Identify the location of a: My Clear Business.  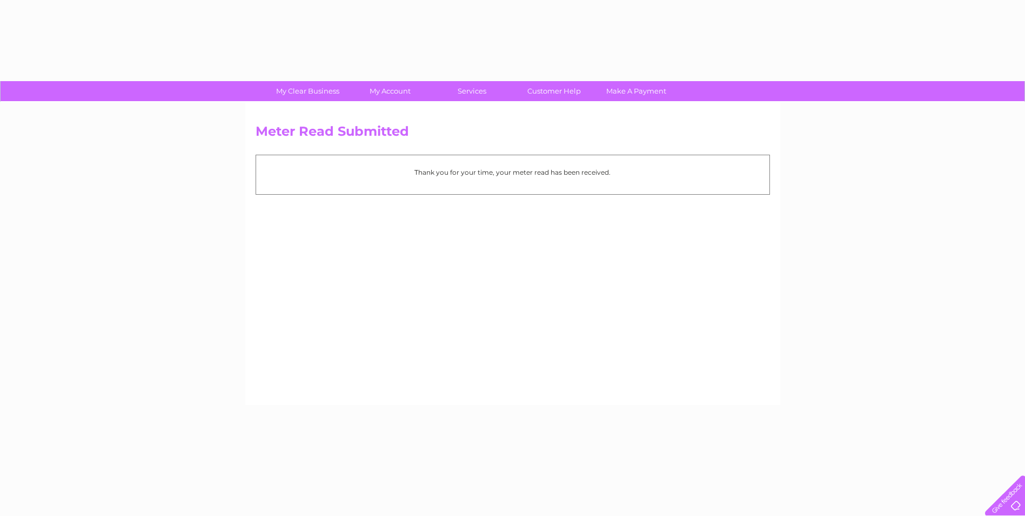
(308, 91).